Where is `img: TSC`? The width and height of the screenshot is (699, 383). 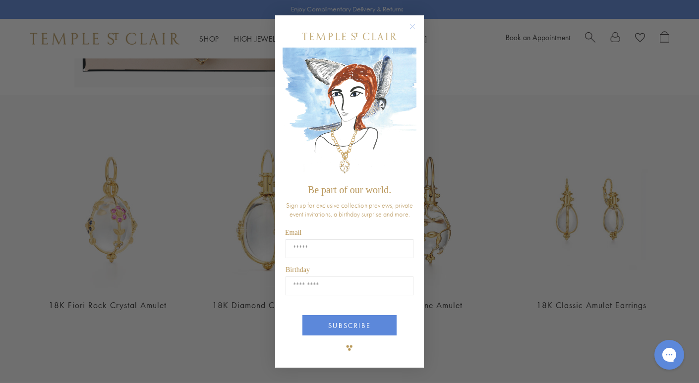 img: TSC is located at coordinates (350, 348).